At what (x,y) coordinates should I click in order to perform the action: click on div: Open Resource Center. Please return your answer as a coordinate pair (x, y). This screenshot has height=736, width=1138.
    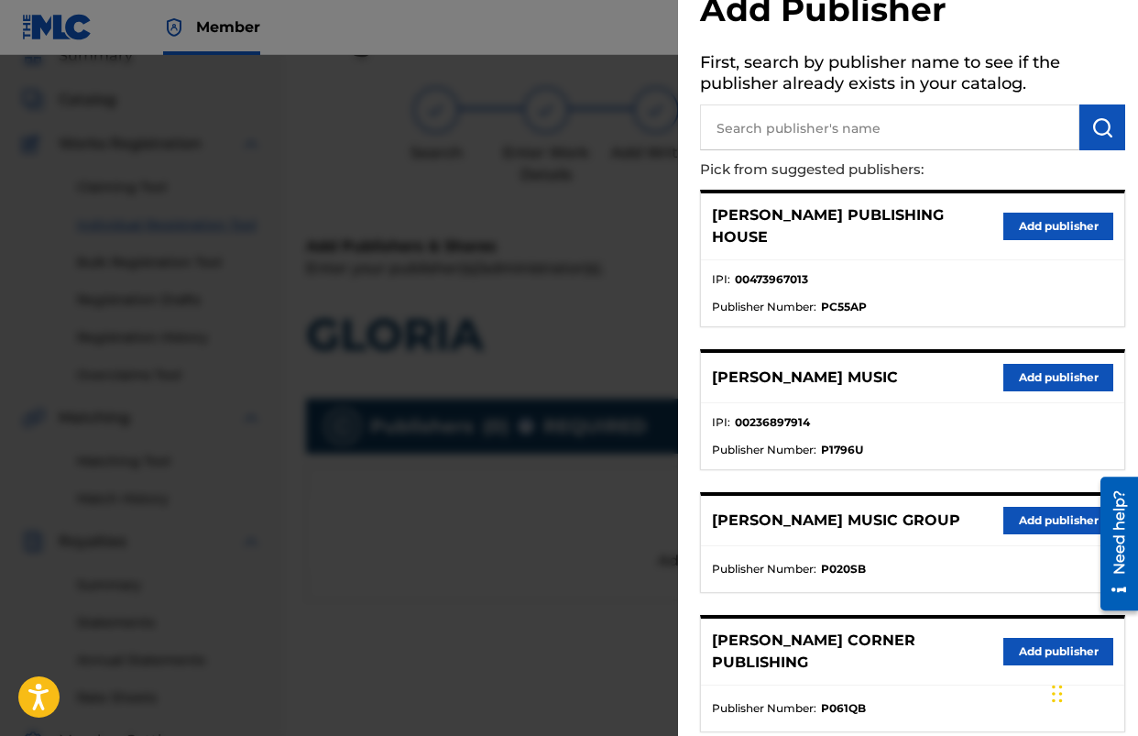
    Looking at the image, I should click on (32, 73).